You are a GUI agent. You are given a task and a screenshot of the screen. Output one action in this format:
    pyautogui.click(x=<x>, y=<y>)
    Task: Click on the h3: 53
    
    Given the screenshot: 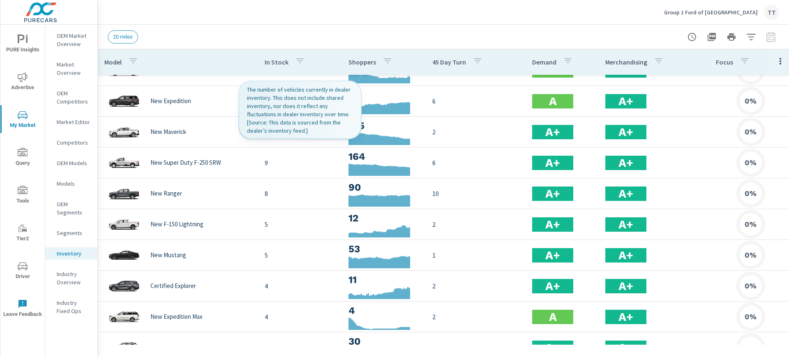 What is the action you would take?
    pyautogui.click(x=384, y=249)
    